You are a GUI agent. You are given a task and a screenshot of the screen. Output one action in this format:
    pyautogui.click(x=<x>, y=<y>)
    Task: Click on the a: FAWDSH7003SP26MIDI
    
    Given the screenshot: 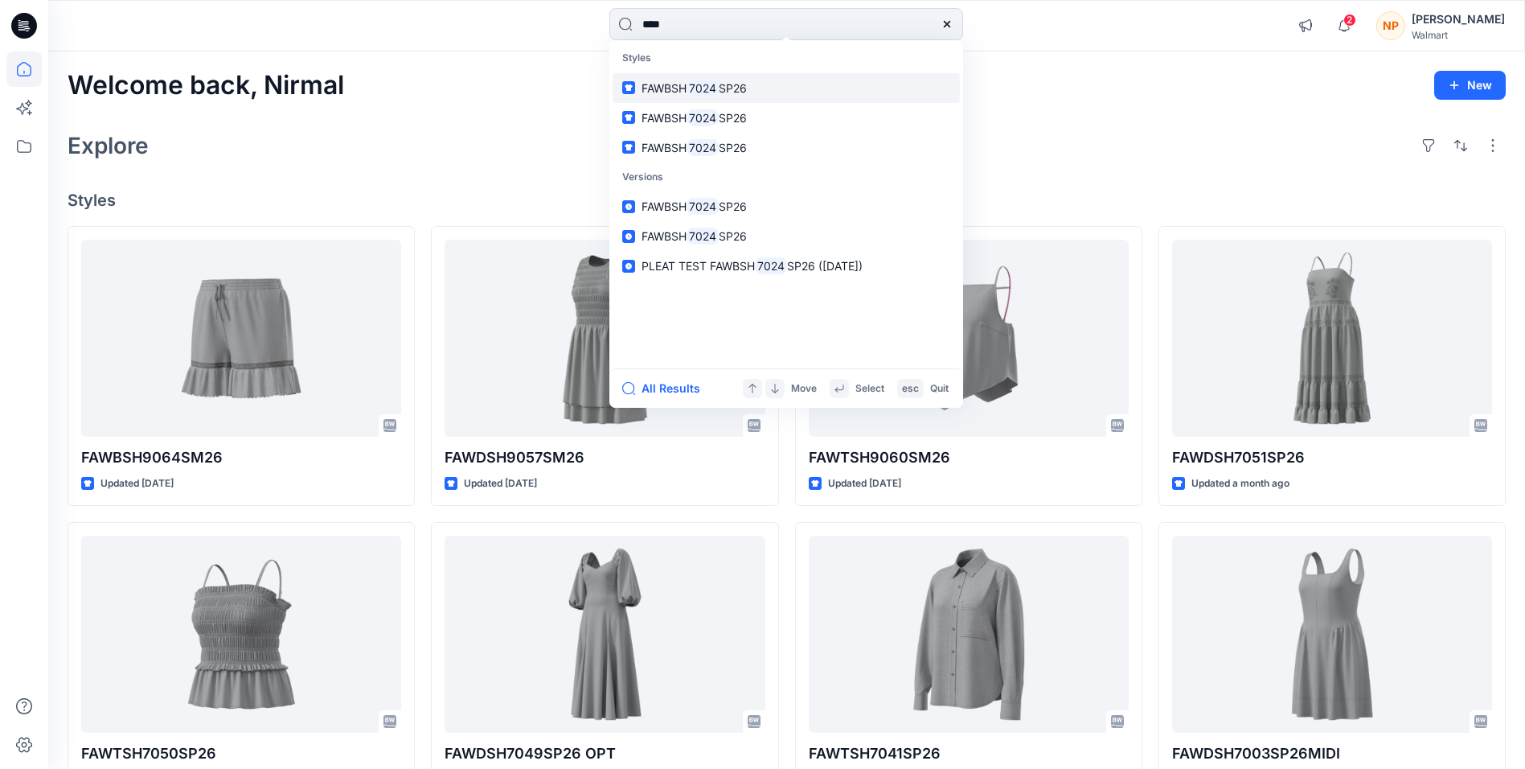 What is the action you would take?
    pyautogui.click(x=1332, y=634)
    